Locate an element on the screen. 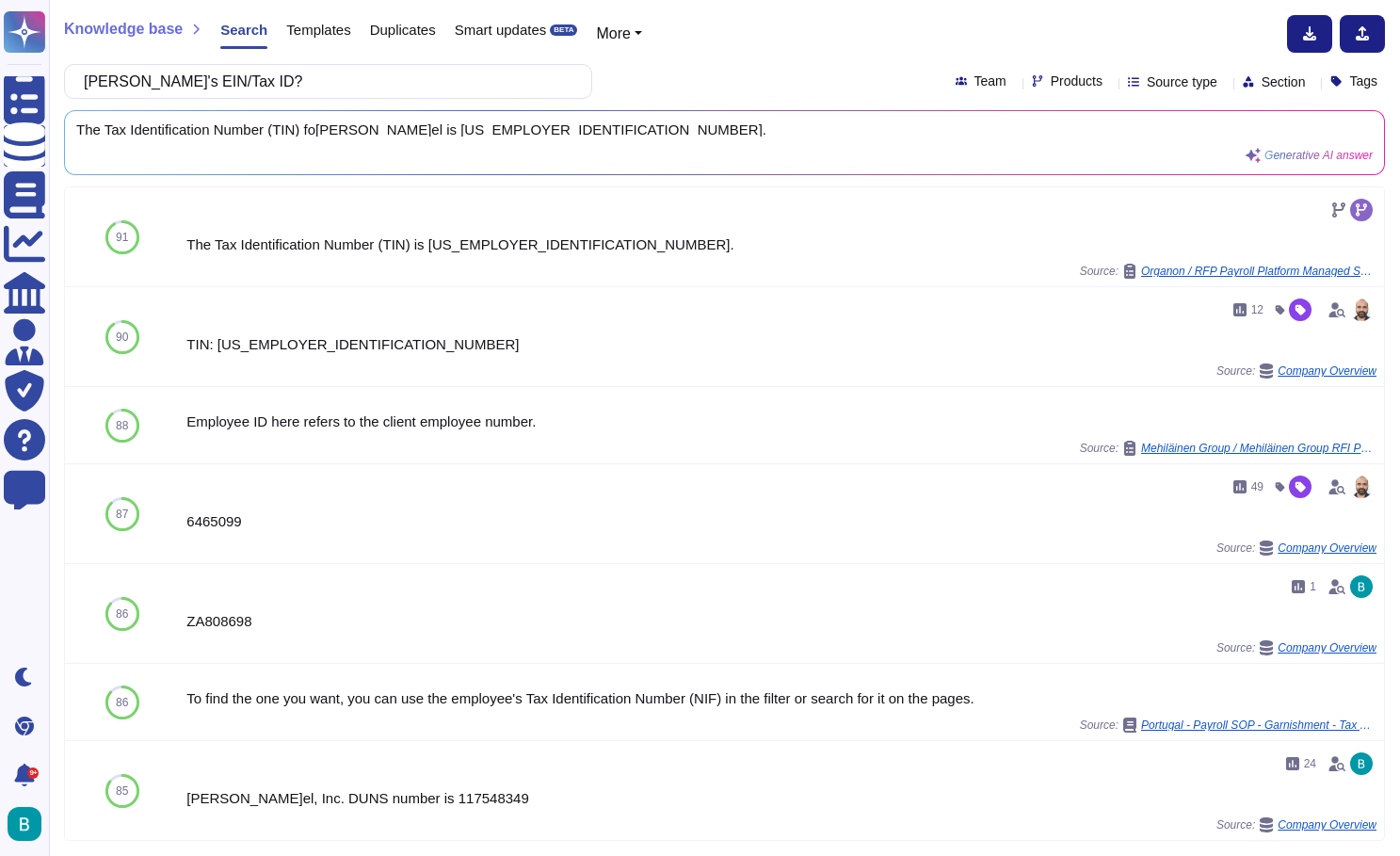  div: 9+ is located at coordinates (33, 773).